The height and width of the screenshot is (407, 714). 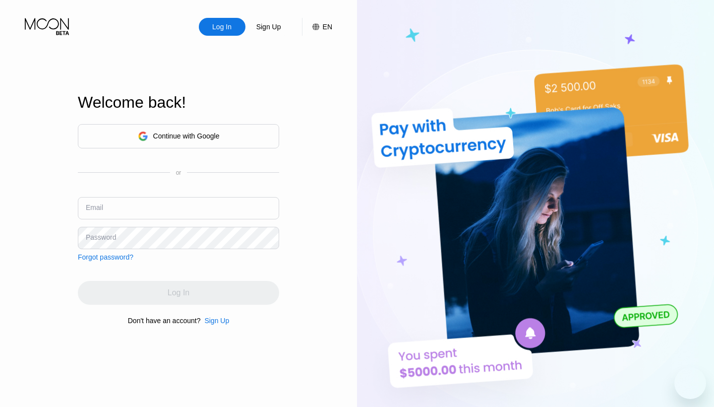 What do you see at coordinates (222, 27) in the screenshot?
I see `div: Log In` at bounding box center [222, 27].